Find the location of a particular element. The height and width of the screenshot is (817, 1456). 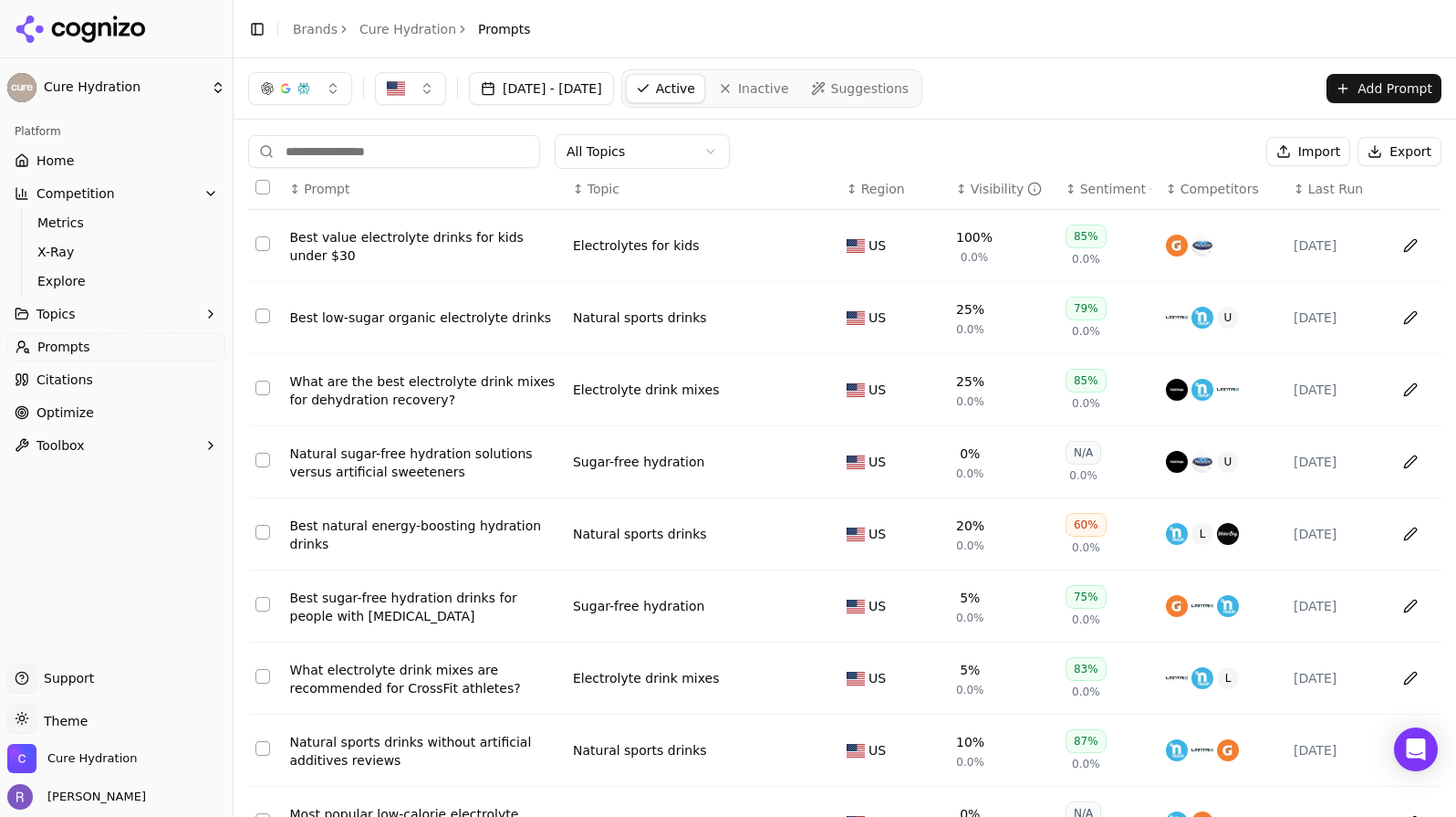

span: Citations is located at coordinates (65, 380).